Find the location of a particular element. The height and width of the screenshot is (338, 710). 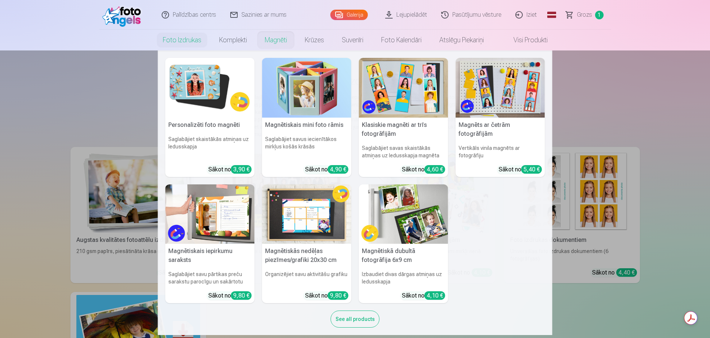

a: Magnētiskā dubultā fotogrāfija 6x9 cmMagnētiskā dubultā fotogrāfija 6x9 cmIzbaudiet divas dārgas ... is located at coordinates (404, 244).